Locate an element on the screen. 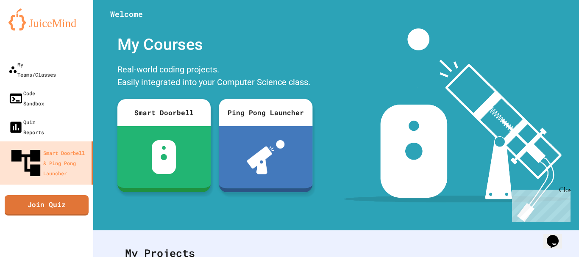  div: Quiz Reports is located at coordinates (26, 127).